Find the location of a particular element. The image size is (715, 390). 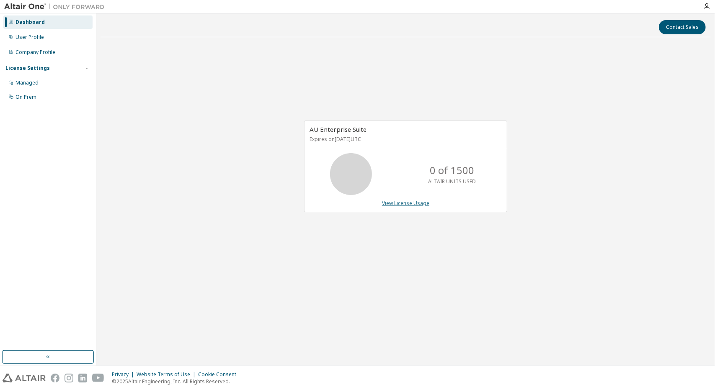

button: Contact Sales is located at coordinates (682, 27).